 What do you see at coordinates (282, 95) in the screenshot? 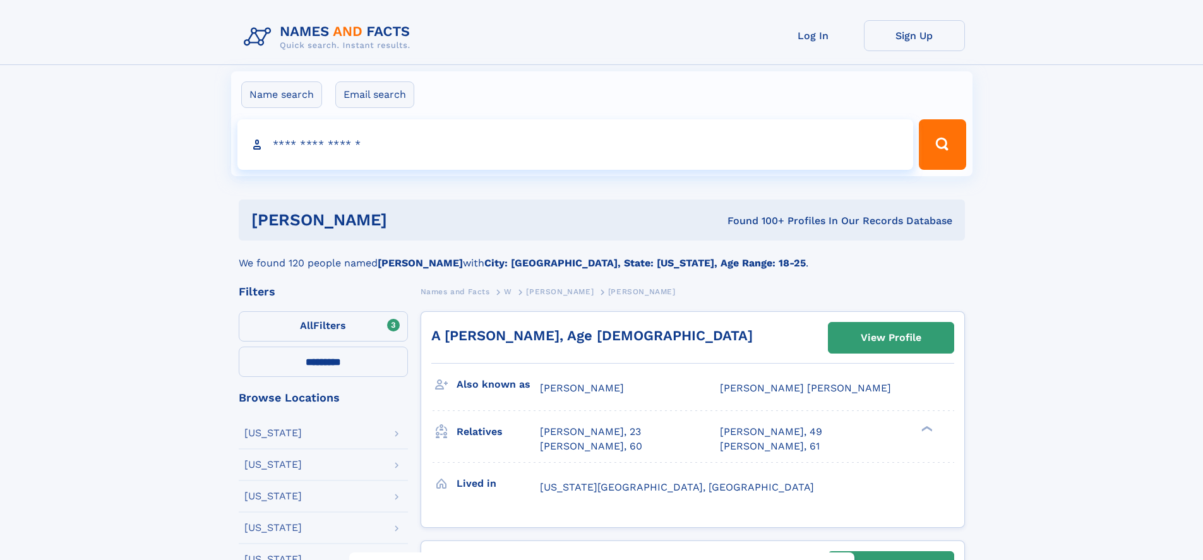
I see `label: Name search` at bounding box center [282, 95].